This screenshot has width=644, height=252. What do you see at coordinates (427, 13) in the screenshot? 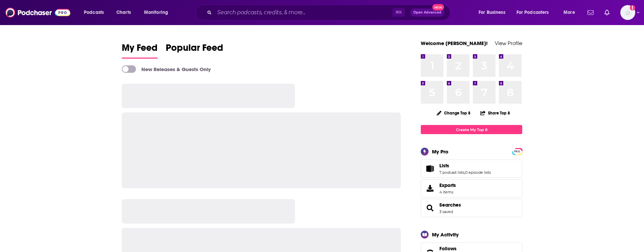
I see `span: Open Advanced` at bounding box center [427, 13].